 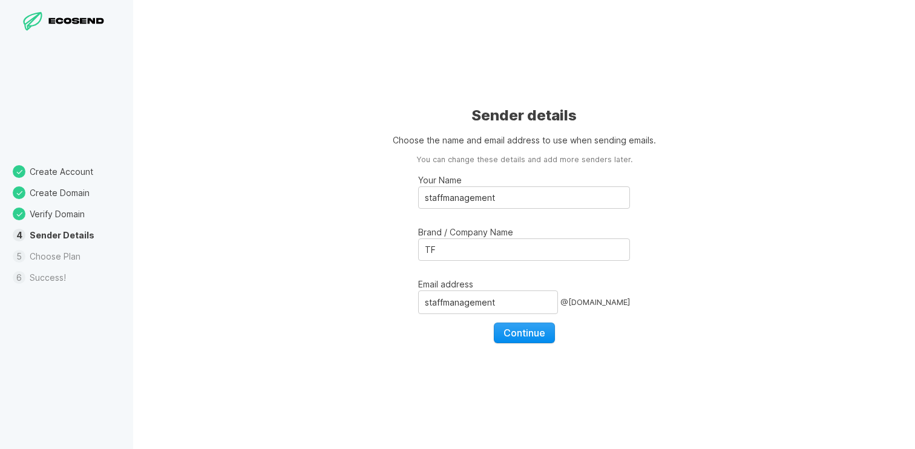 What do you see at coordinates (524, 140) in the screenshot?
I see `p: Choose the name and email address to use when sending emails.` at bounding box center [524, 140].